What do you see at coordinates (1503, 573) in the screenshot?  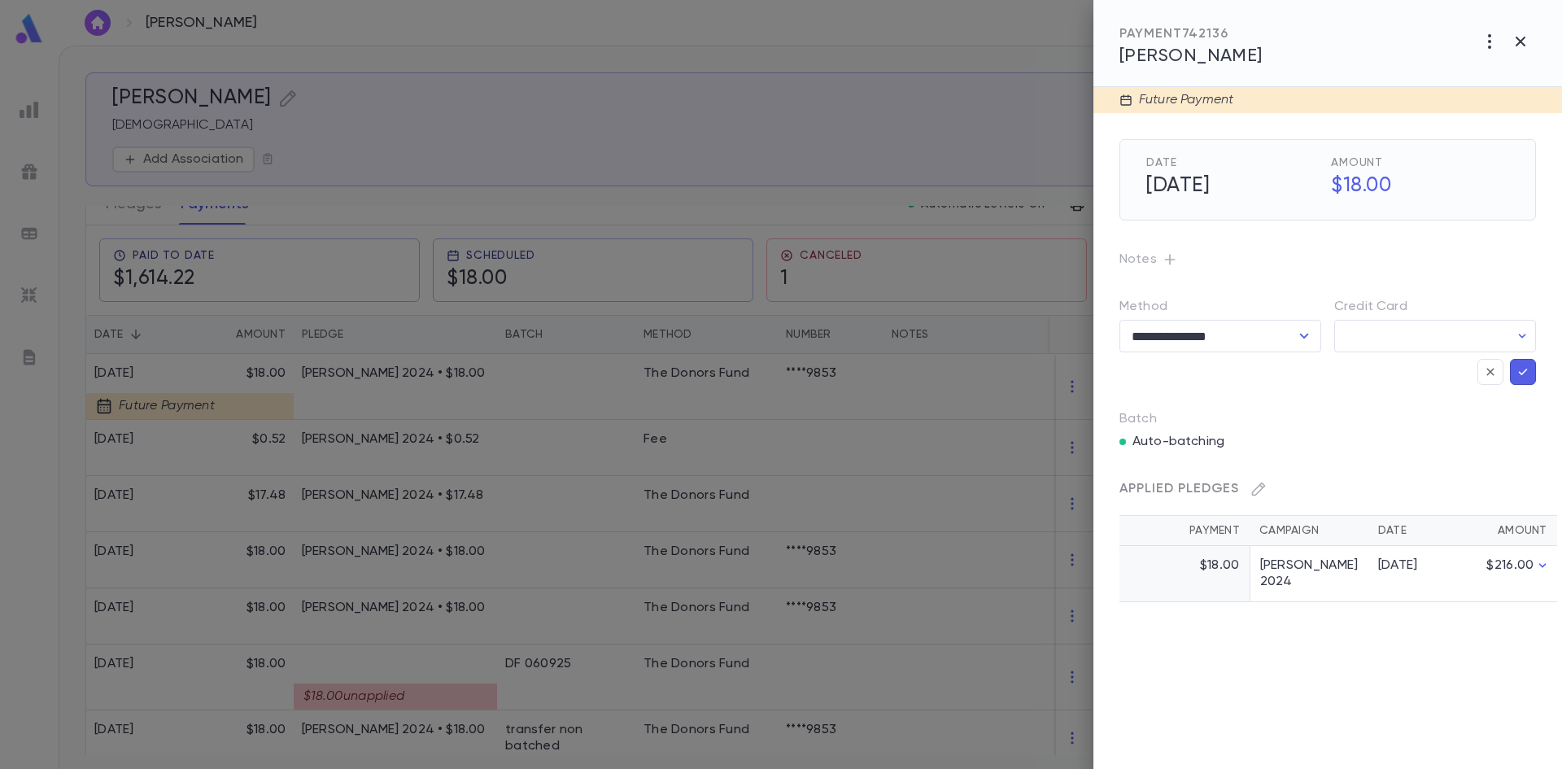 I see `td: $216.00` at bounding box center [1503, 573].